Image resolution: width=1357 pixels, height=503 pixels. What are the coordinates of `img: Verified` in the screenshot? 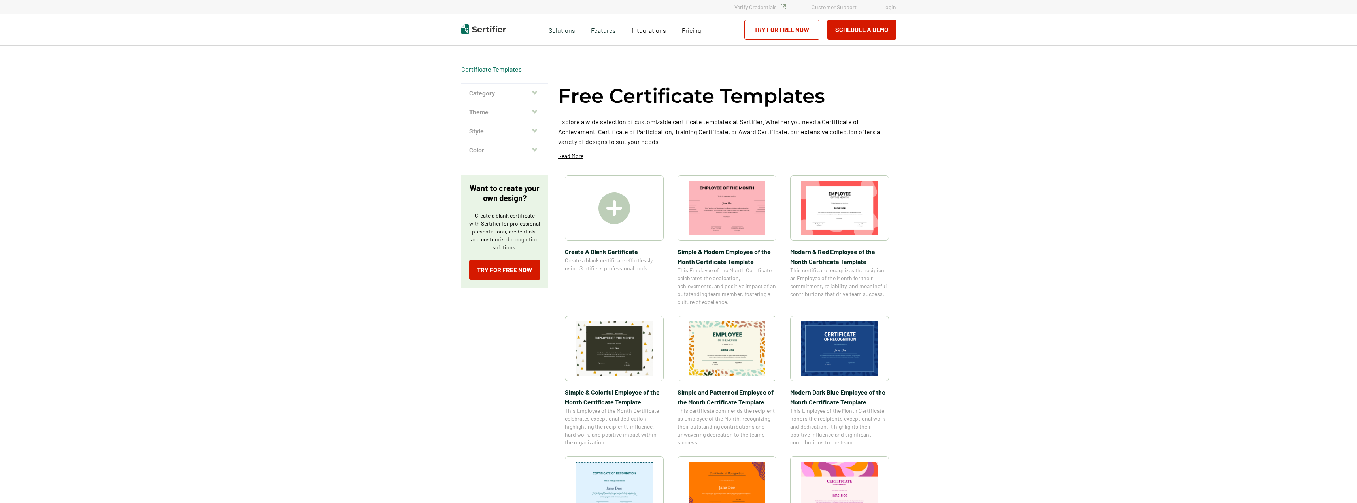 It's located at (783, 7).